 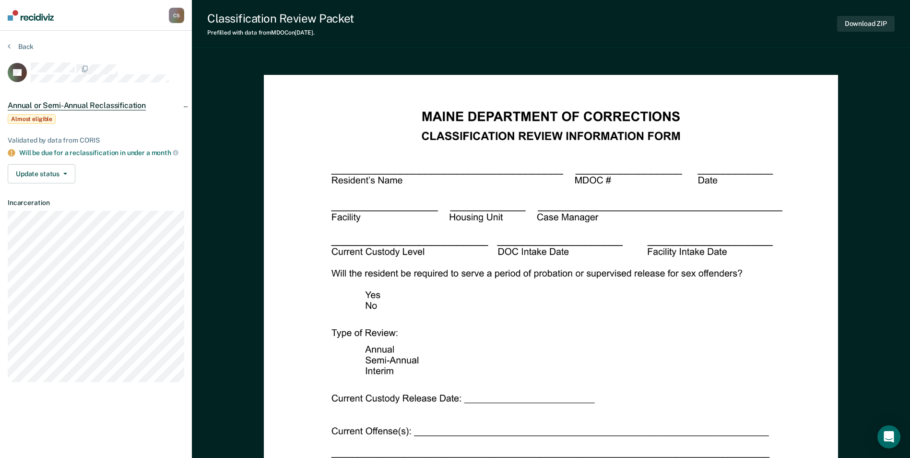 What do you see at coordinates (96, 140) in the screenshot?
I see `div: Validated by data from CORIS` at bounding box center [96, 140].